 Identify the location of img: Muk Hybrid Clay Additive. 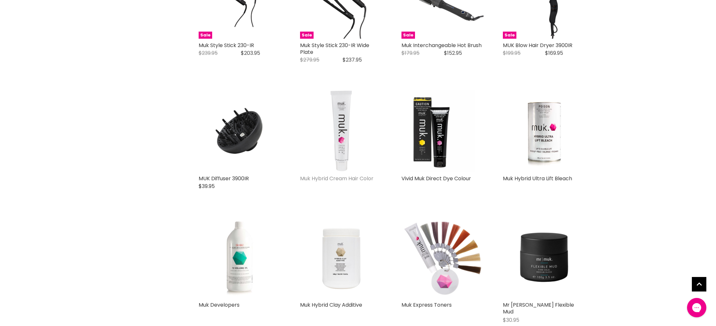
(341, 257).